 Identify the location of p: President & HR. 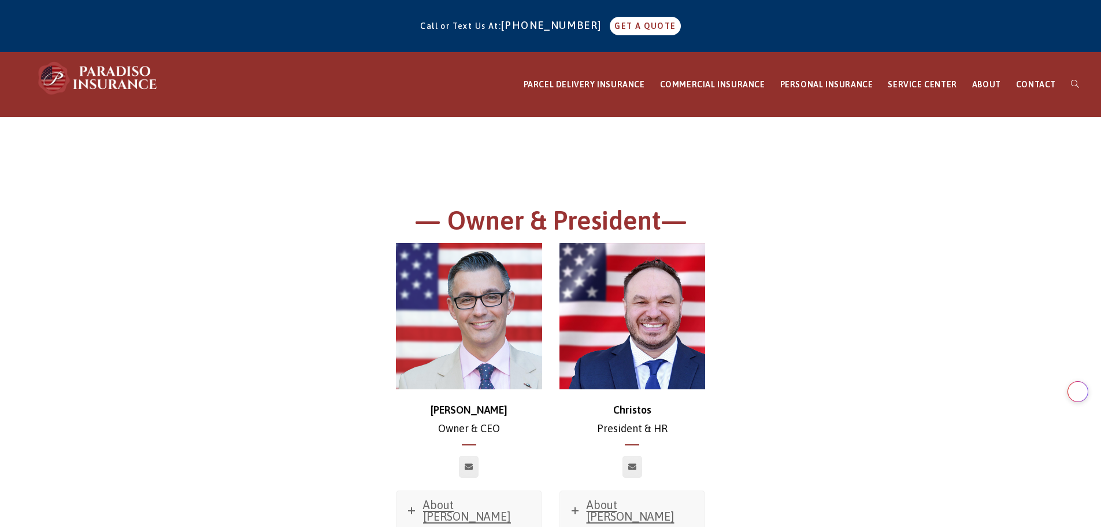
(632, 419).